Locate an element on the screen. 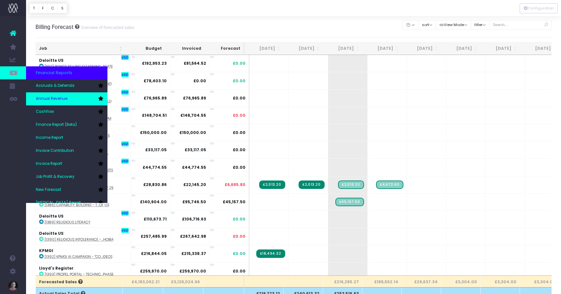  button: C is located at coordinates (53, 8).